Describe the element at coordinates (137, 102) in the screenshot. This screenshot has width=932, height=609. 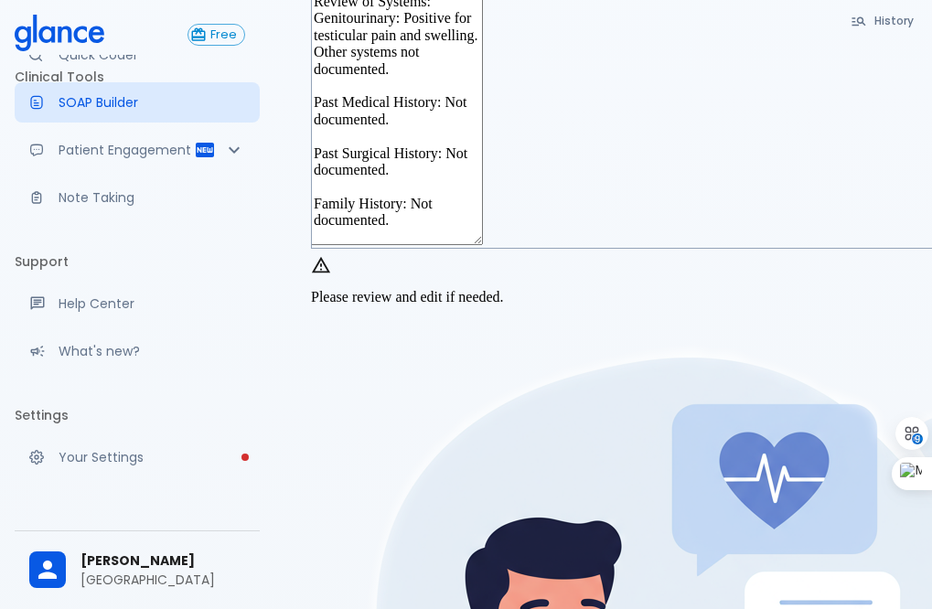
I see `a: Docugen: Compose a clinical documentation in seconds` at that location.